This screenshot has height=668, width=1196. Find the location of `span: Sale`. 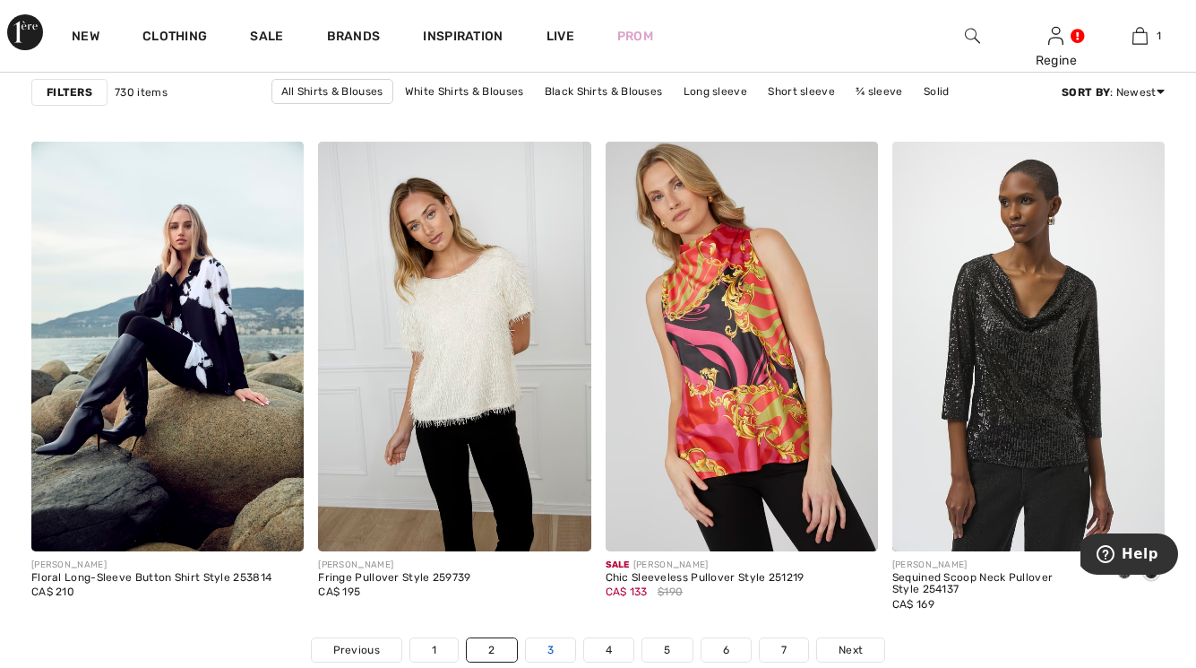

span: Sale is located at coordinates (617, 565).